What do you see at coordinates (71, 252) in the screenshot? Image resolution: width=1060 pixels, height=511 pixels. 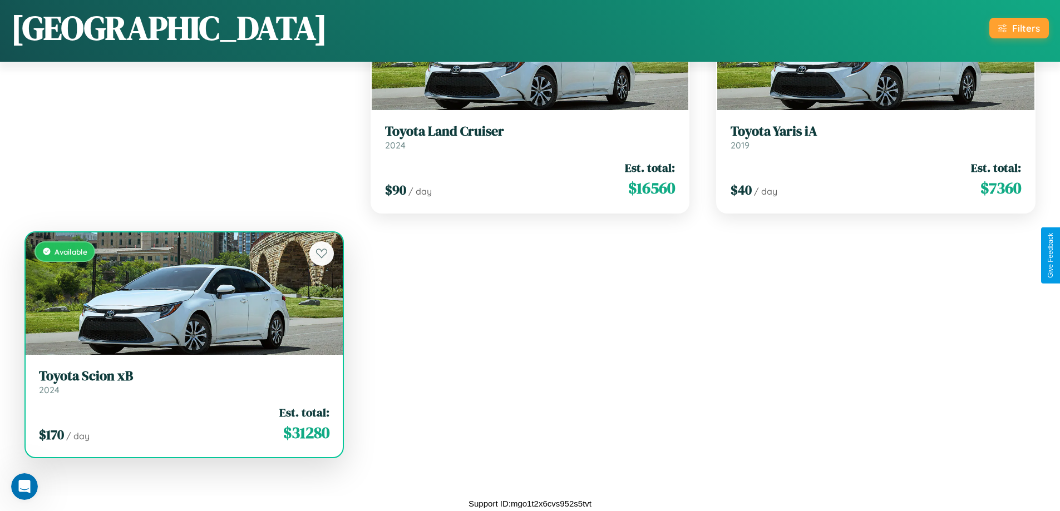 I see `span: Available` at bounding box center [71, 252].